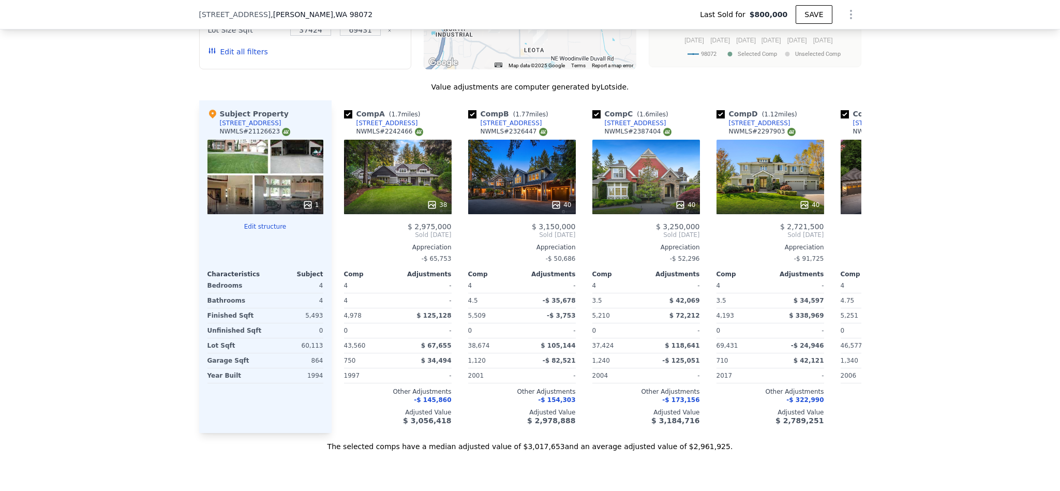 The height and width of the screenshot is (491, 1060). I want to click on span: 4,978, so click(353, 315).